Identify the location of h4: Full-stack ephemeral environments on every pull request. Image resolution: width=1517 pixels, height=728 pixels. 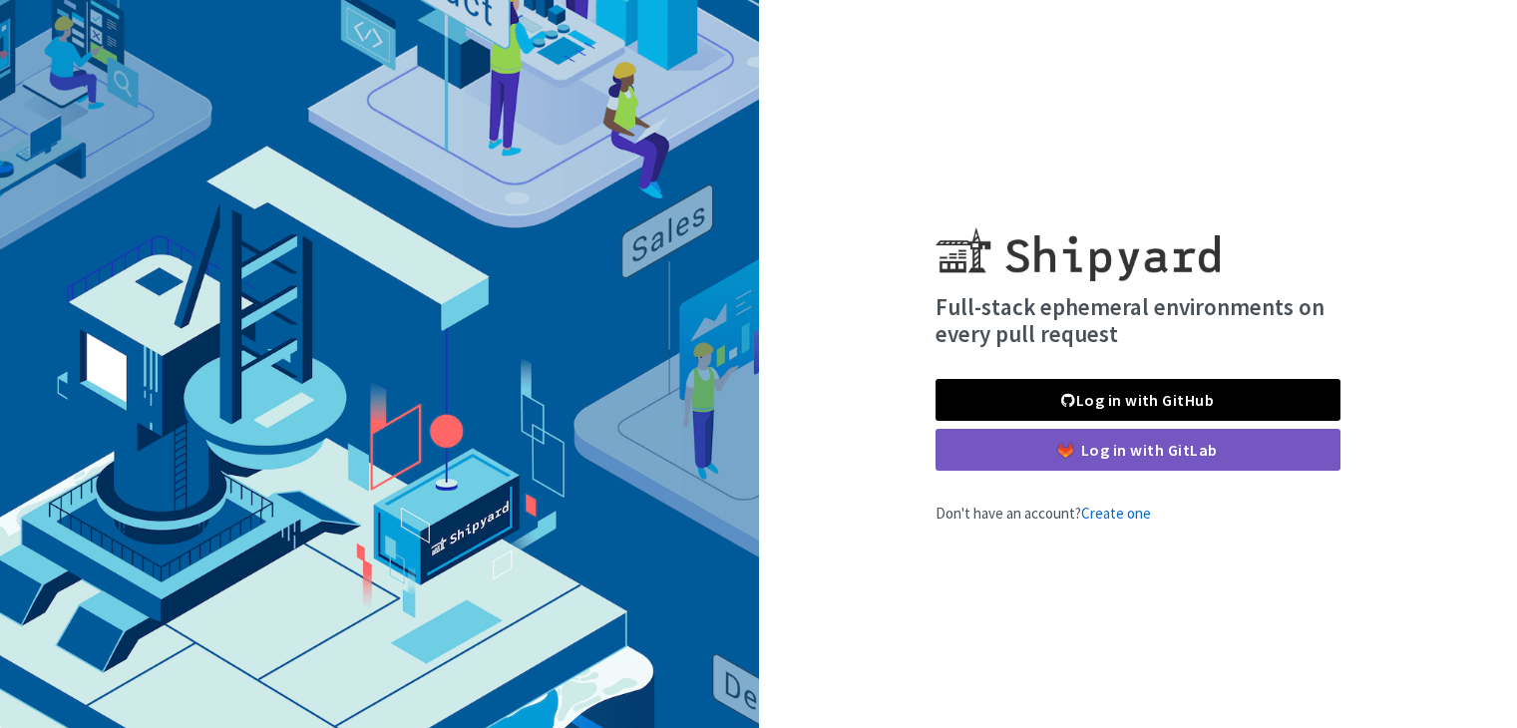
(1138, 320).